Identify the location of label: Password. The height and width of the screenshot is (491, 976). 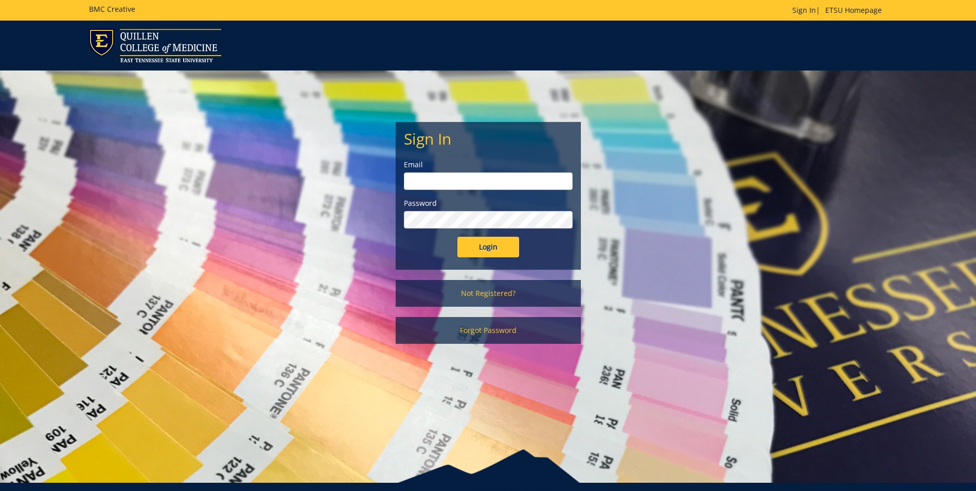
(488, 203).